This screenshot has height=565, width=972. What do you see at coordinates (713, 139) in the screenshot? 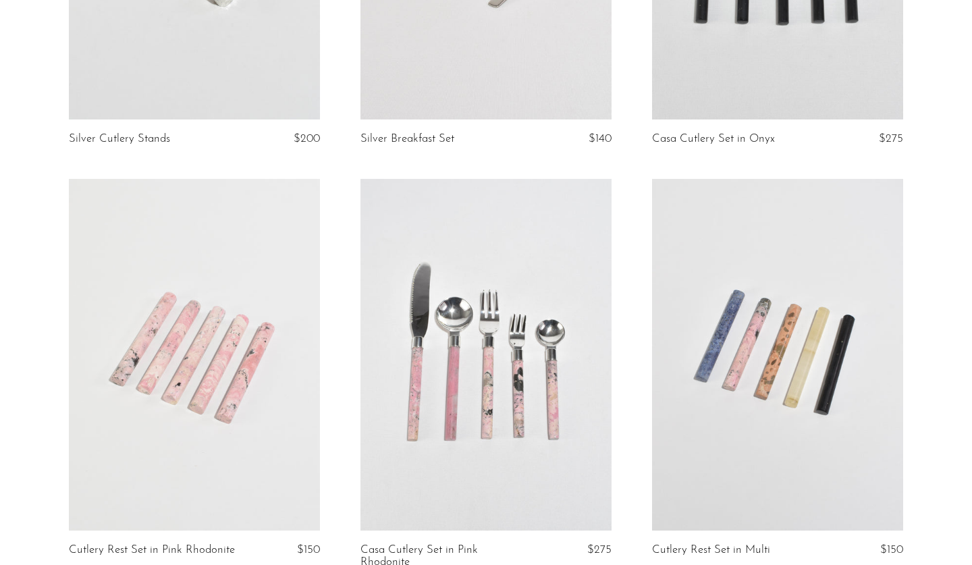
I see `a: Casa Cutlery Set in Onyx` at bounding box center [713, 139].